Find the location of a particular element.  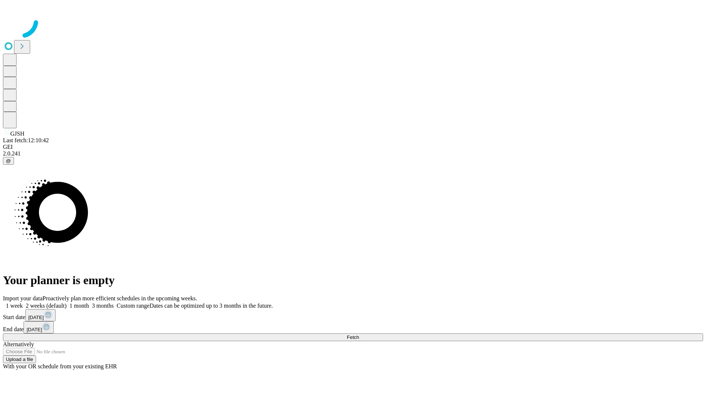

button: Fetch is located at coordinates (353, 337).